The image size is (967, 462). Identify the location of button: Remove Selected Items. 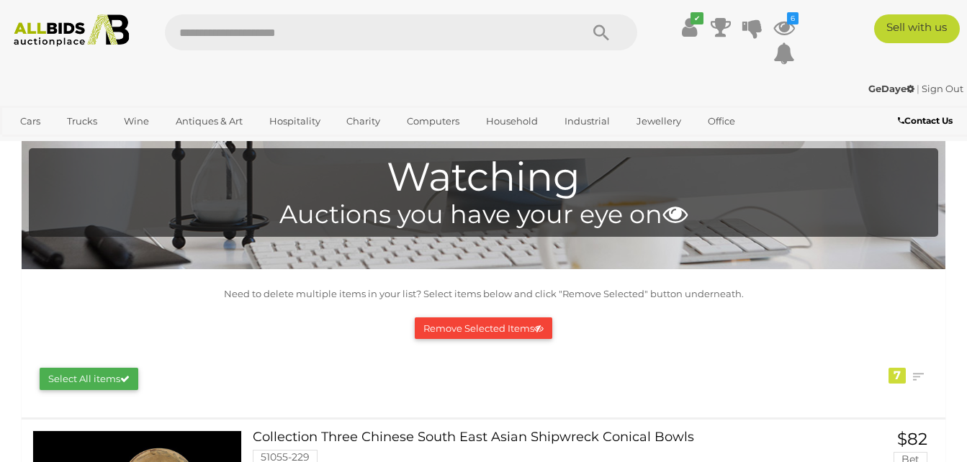
(483, 328).